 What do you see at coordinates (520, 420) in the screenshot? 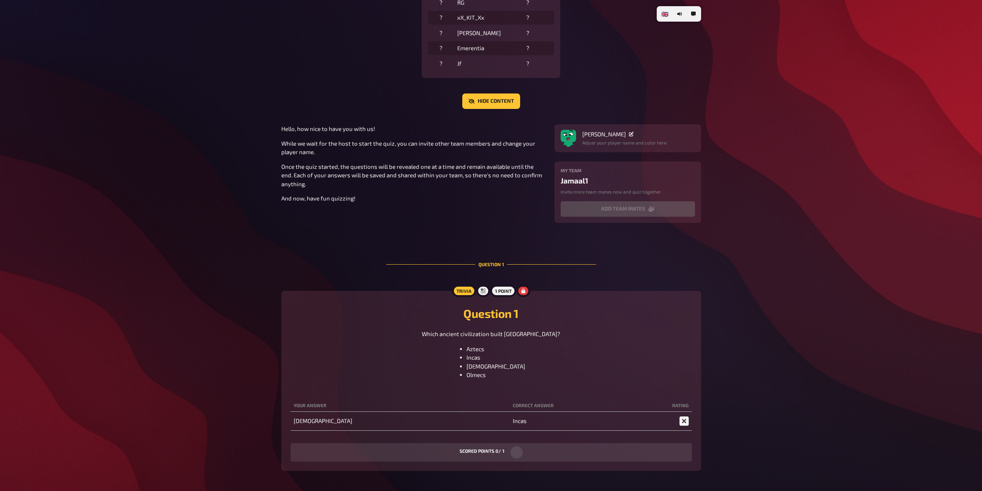
I see `span: Incas` at bounding box center [520, 420].